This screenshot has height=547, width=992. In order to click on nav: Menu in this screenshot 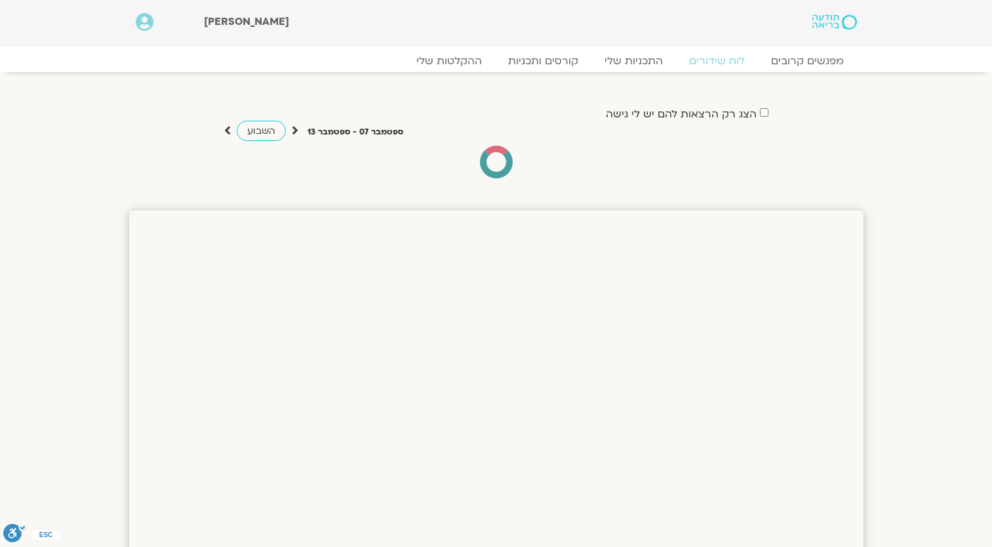, I will do `click(496, 61)`.